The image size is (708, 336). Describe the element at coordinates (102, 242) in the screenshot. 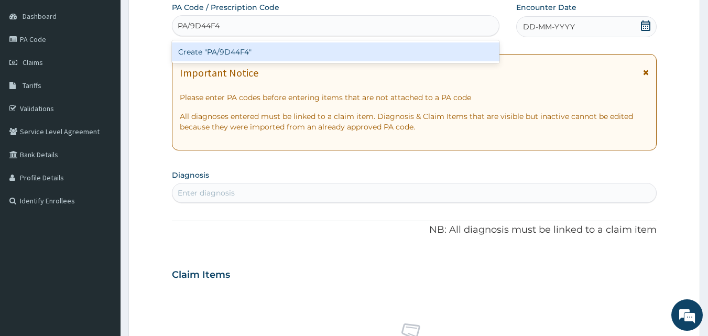

I see `textarea: Type your message and hit 'Enter'` at that location.